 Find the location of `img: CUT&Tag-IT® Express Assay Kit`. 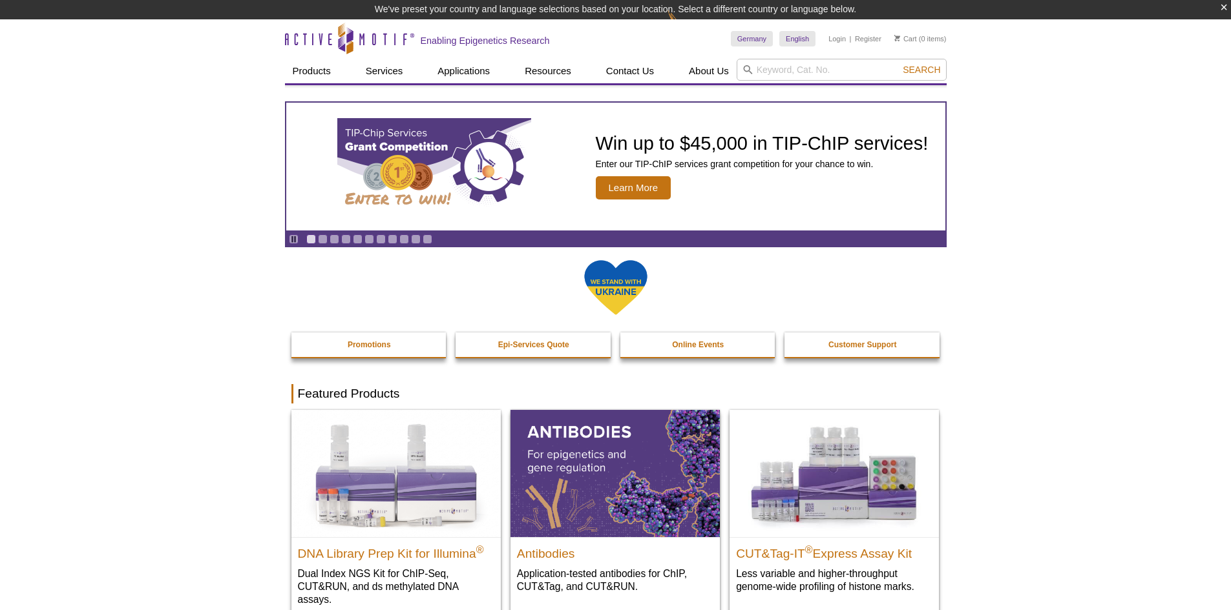

img: CUT&Tag-IT® Express Assay Kit is located at coordinates (834, 474).